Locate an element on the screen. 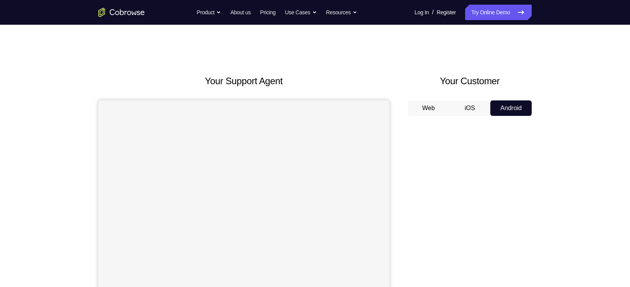 Image resolution: width=630 pixels, height=287 pixels. a: Log In is located at coordinates (421, 12).